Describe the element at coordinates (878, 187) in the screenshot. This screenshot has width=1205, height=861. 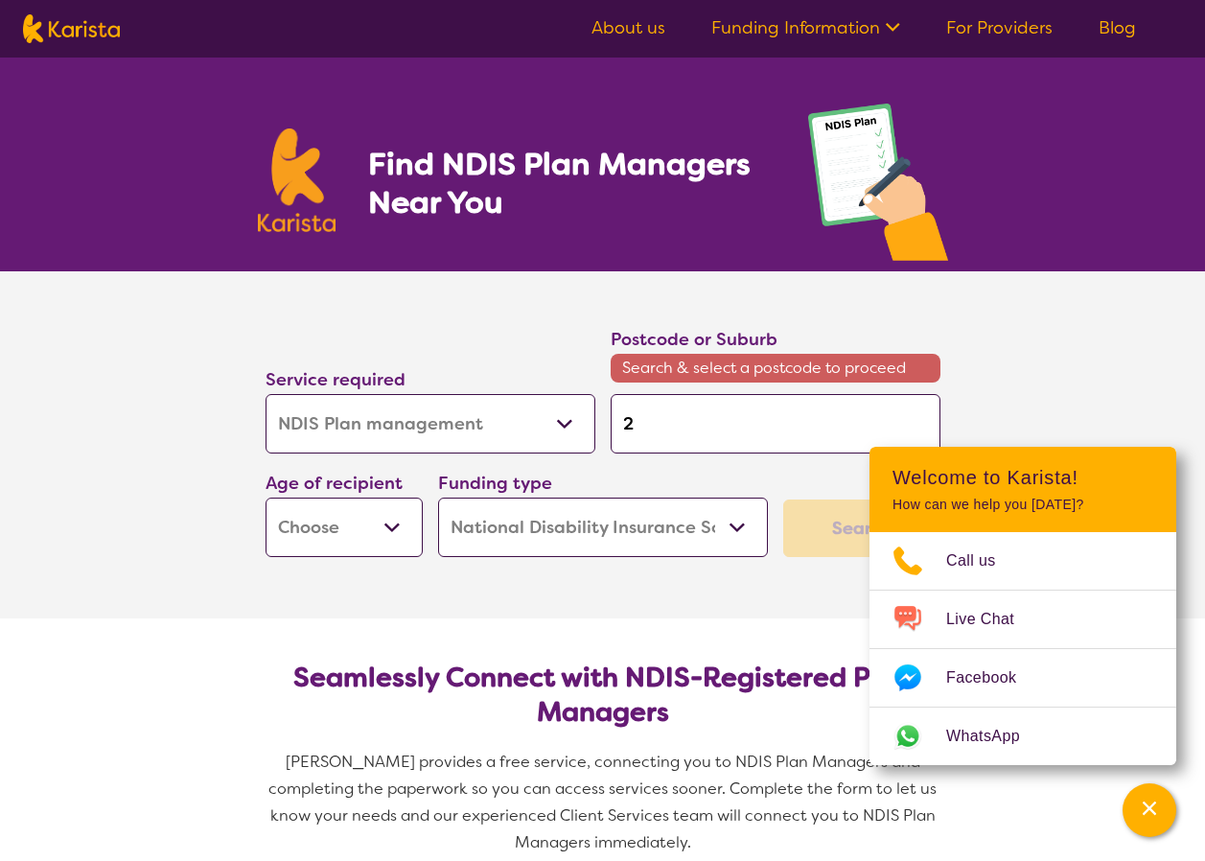
I see `img: plan-management` at that location.